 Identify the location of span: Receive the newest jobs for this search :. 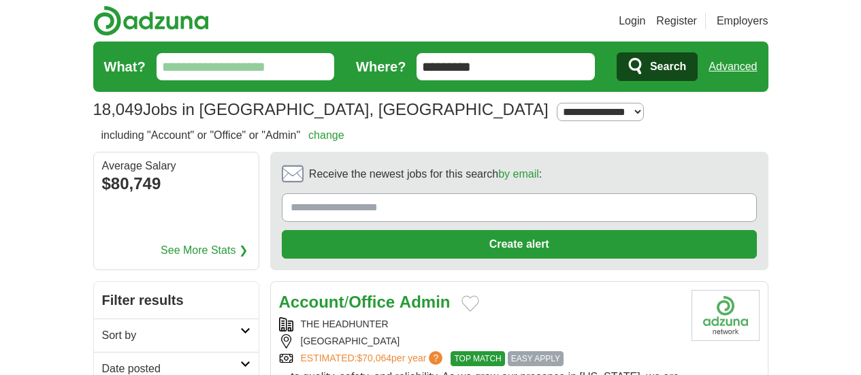
(425, 174).